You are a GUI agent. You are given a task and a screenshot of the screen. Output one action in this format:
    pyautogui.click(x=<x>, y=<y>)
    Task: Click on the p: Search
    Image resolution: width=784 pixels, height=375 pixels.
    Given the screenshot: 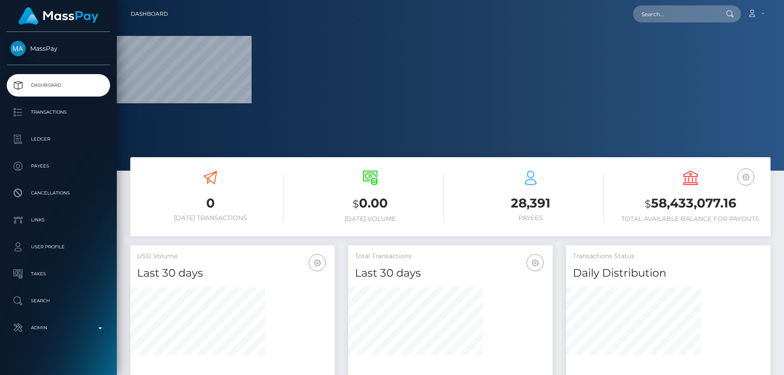 What is the action you would take?
    pyautogui.click(x=58, y=301)
    